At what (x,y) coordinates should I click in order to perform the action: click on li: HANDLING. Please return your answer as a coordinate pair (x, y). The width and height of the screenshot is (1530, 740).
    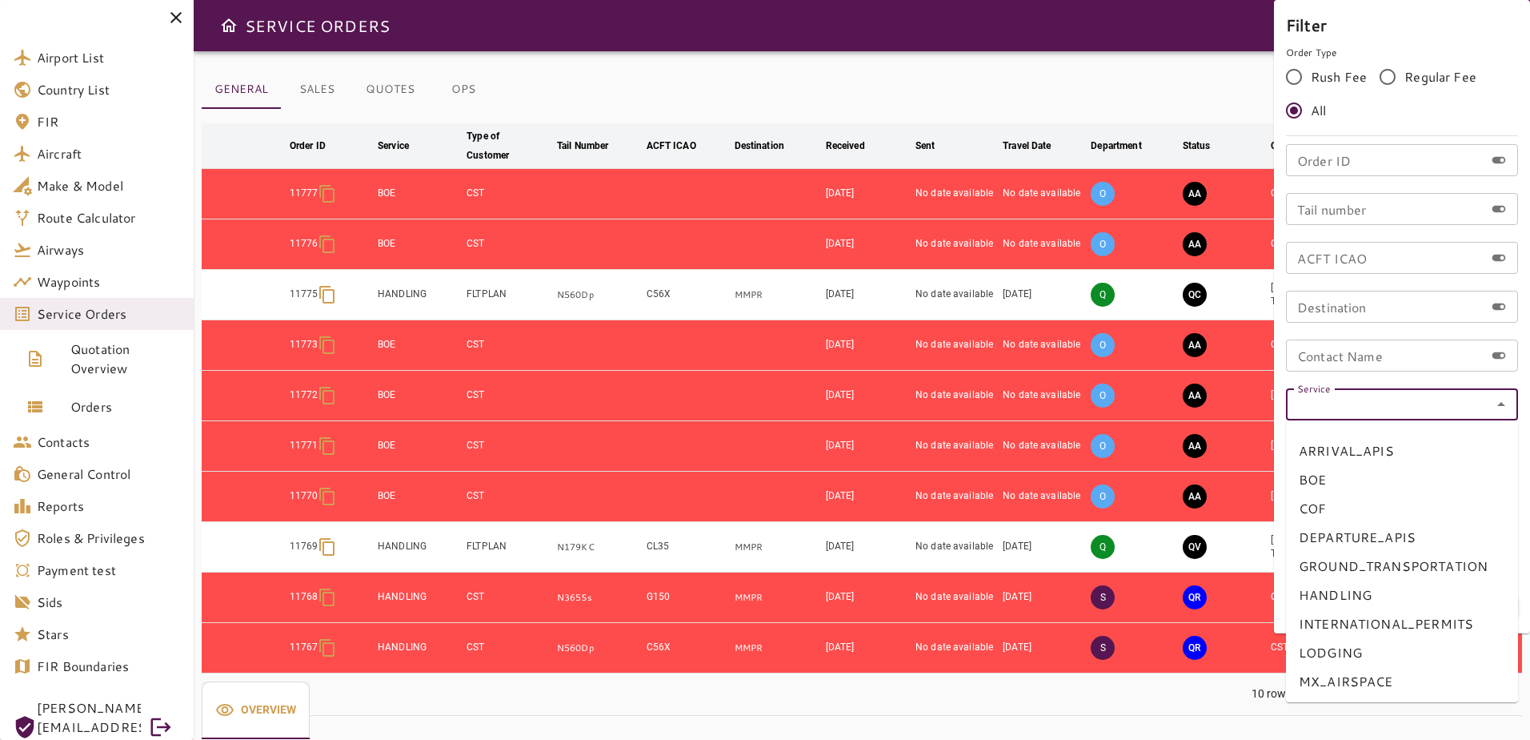
    Looking at the image, I should click on (1402, 595).